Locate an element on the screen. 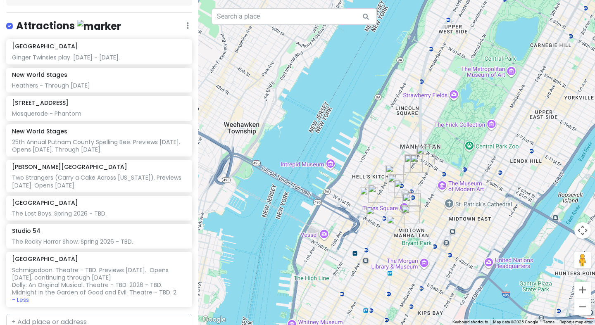  img: marker is located at coordinates (99, 26).